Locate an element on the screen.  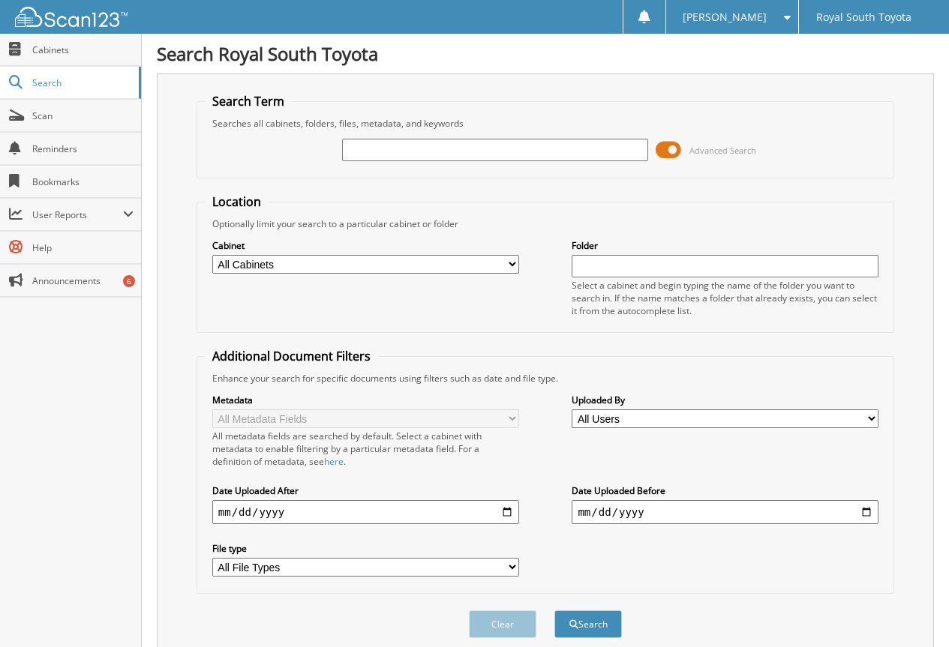
label: Uploaded By is located at coordinates (724, 400).